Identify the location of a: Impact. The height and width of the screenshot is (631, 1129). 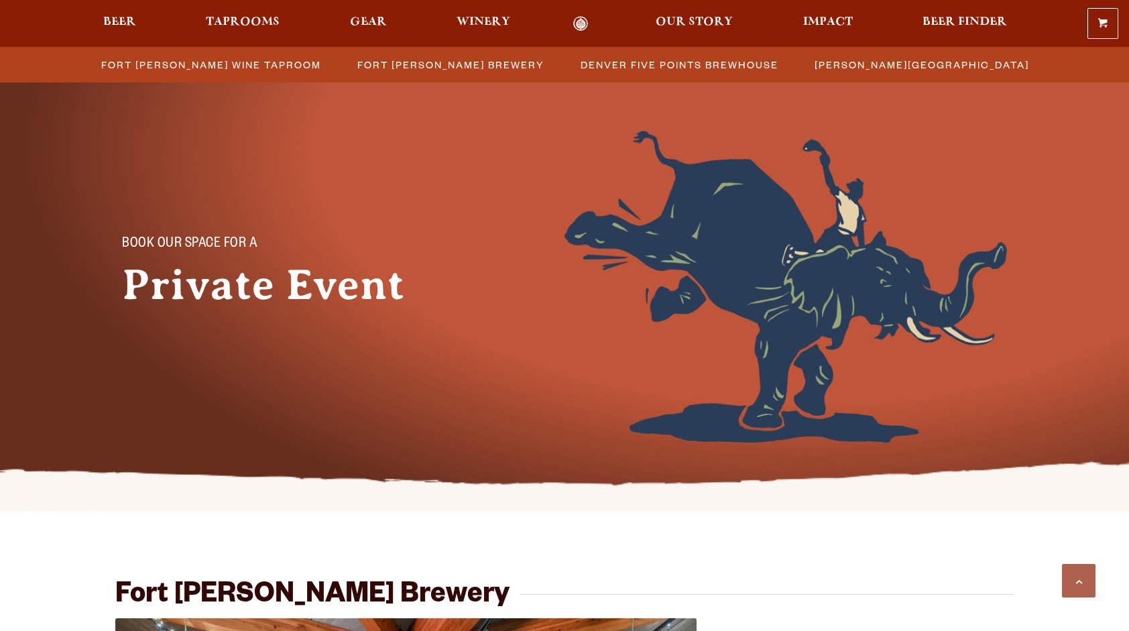
(828, 23).